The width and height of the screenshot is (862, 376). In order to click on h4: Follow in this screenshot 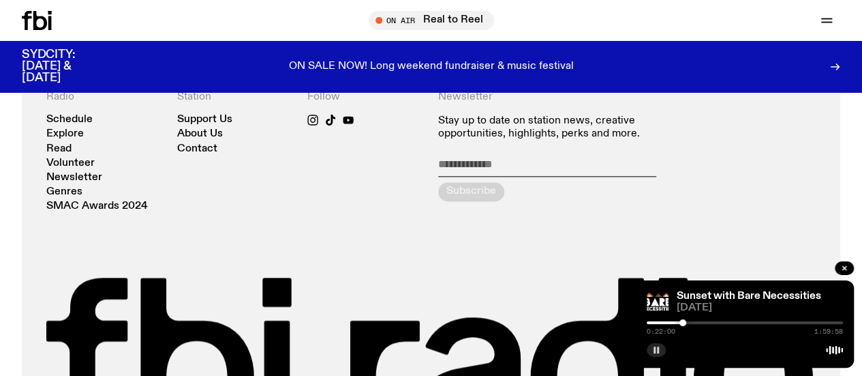, I will do `click(366, 97)`.